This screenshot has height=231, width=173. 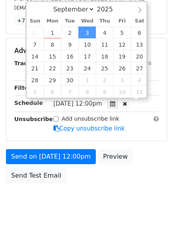 What do you see at coordinates (115, 157) in the screenshot?
I see `a: Preview` at bounding box center [115, 157].